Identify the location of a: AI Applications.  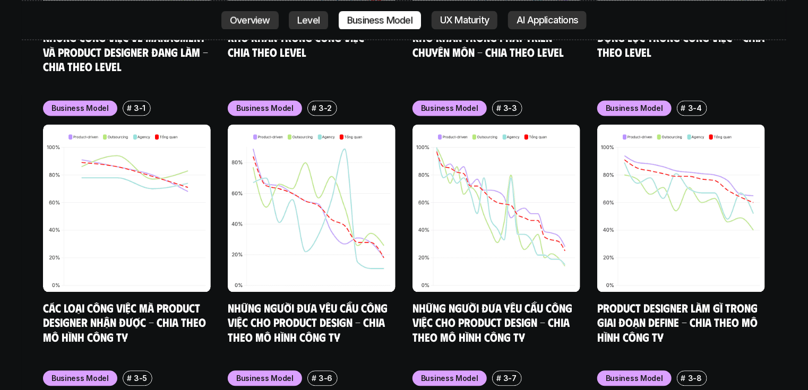
(547, 20).